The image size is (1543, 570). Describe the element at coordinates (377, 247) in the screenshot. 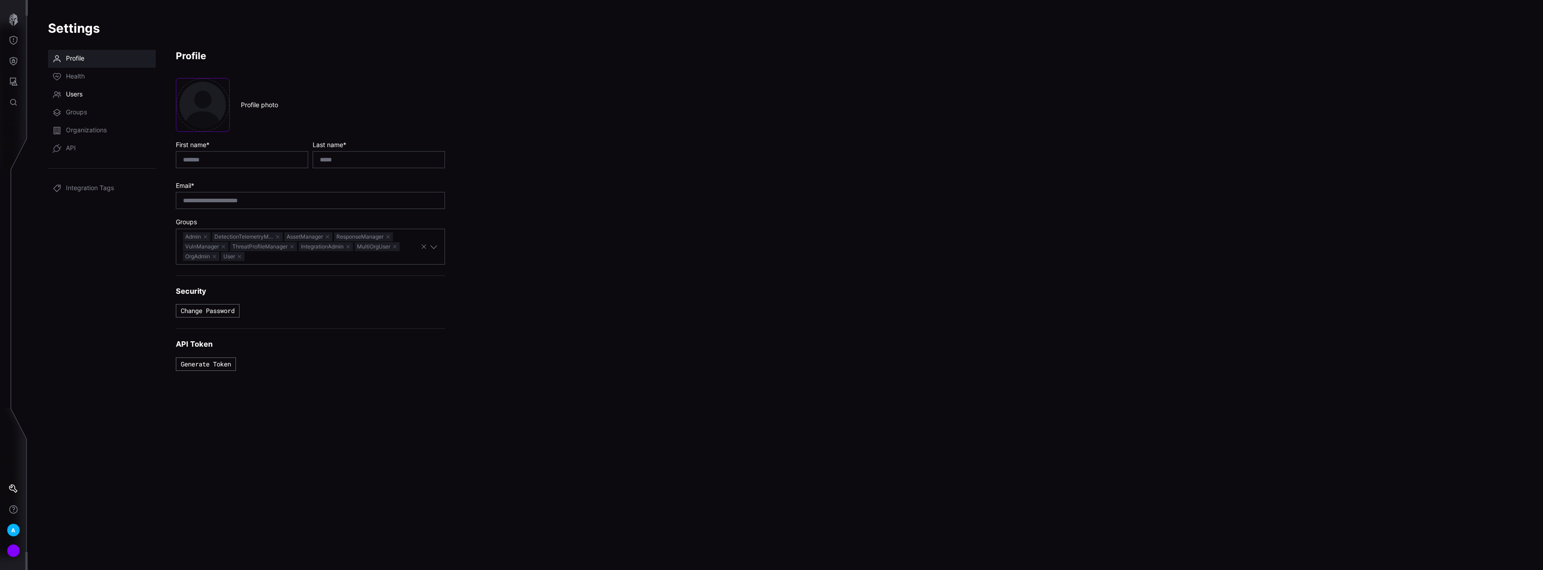

I see `span: MultiOrgUser` at that location.